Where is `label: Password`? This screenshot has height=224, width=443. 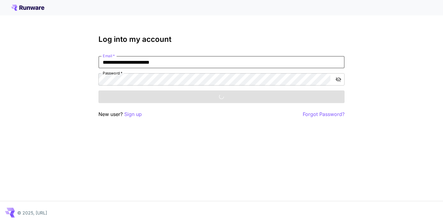 label: Password is located at coordinates (113, 73).